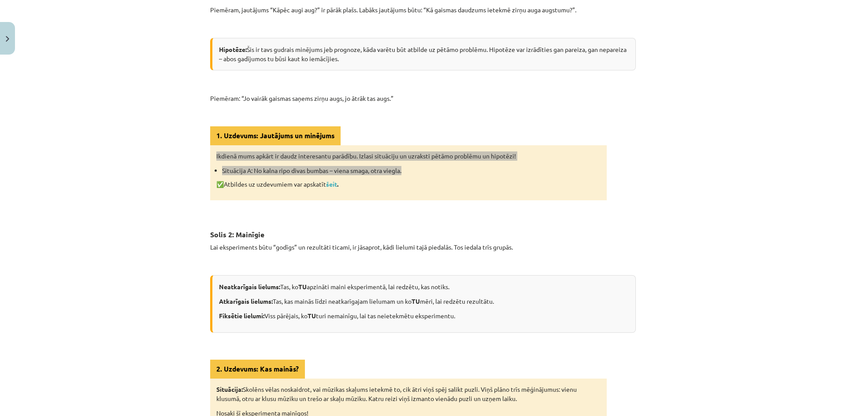 This screenshot has width=846, height=416. What do you see at coordinates (424, 316) in the screenshot?
I see `p: Viss pārējais, ko turi nemainīgu, lai tas neietekmētu eksperimentu.` at bounding box center [424, 316].